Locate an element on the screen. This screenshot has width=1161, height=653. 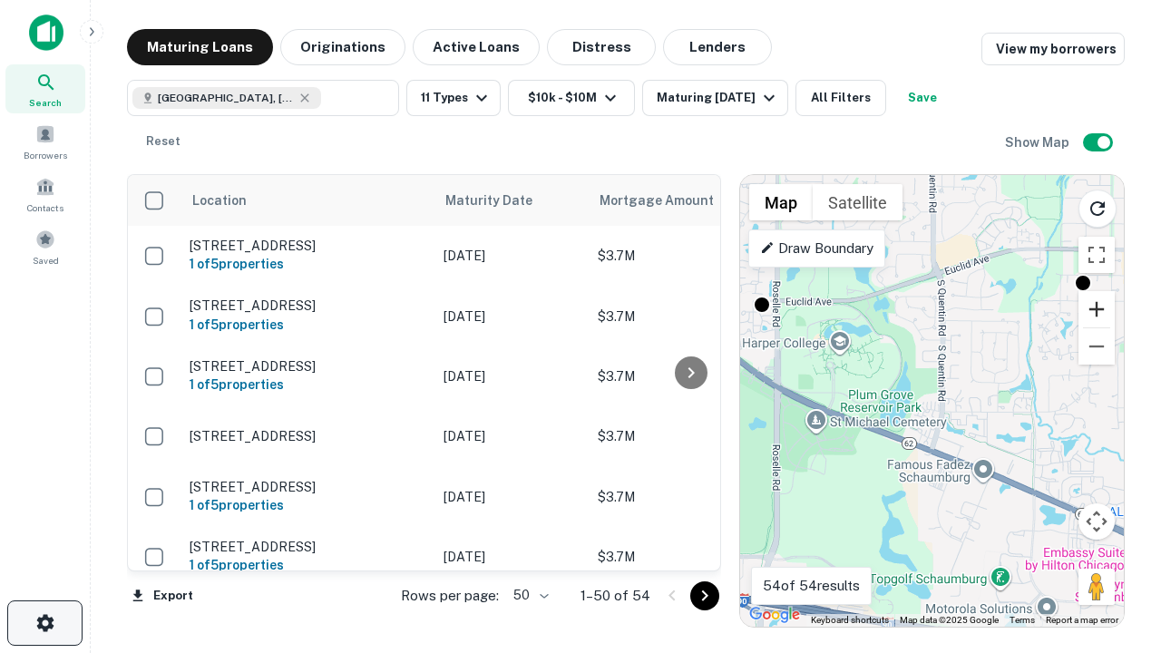
a: Report a map error is located at coordinates (1082, 619).